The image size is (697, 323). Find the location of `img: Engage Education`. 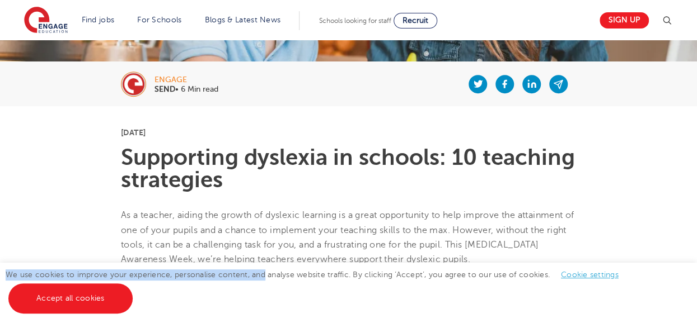

img: Engage Education is located at coordinates (46, 21).